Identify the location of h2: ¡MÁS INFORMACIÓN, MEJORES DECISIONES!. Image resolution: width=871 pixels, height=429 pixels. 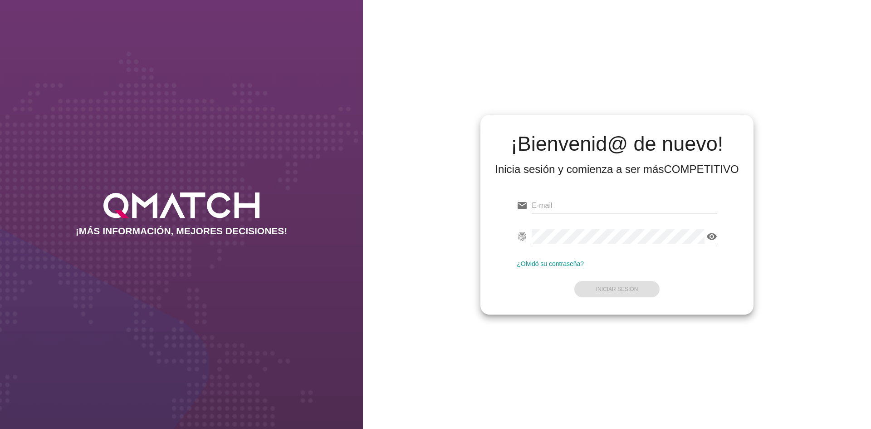
(181, 231).